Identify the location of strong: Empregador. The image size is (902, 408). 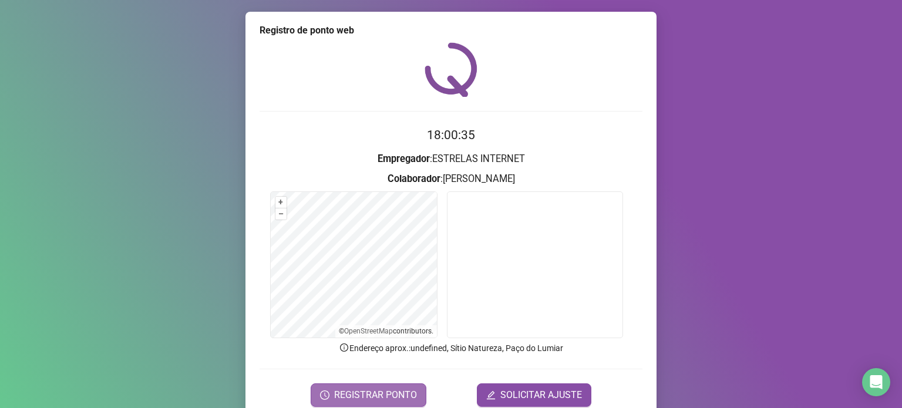
(403, 159).